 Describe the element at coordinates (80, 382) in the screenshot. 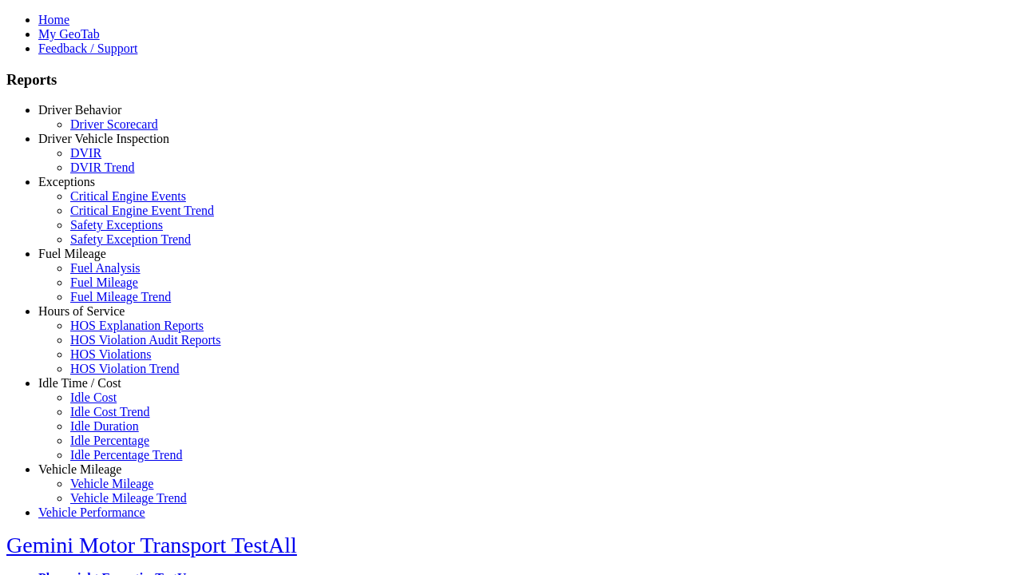

I see `a: Idle Time / Cost` at that location.